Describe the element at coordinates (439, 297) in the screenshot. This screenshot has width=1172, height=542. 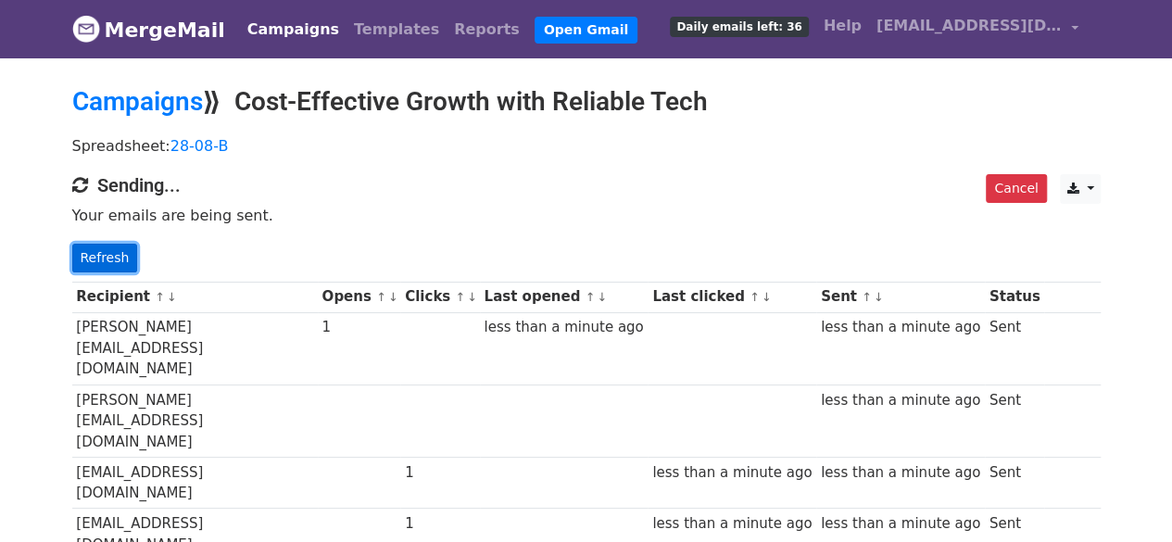
I see `th: Clicks` at that location.